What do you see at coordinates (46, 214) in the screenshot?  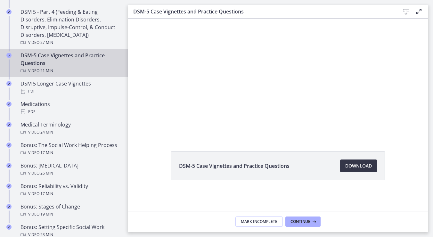 I see `span: · 19 min` at bounding box center [46, 214].